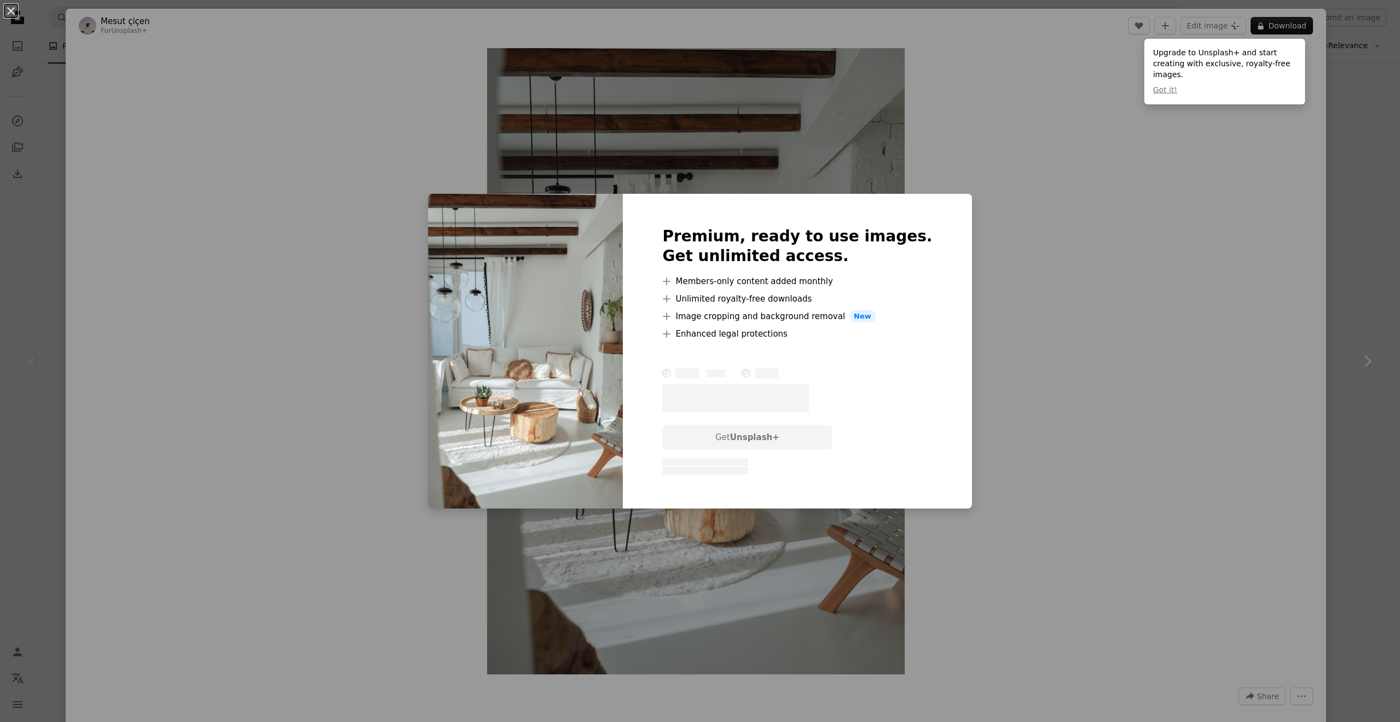 Image resolution: width=1400 pixels, height=722 pixels. What do you see at coordinates (747, 437) in the screenshot?
I see `div: Get` at bounding box center [747, 437].